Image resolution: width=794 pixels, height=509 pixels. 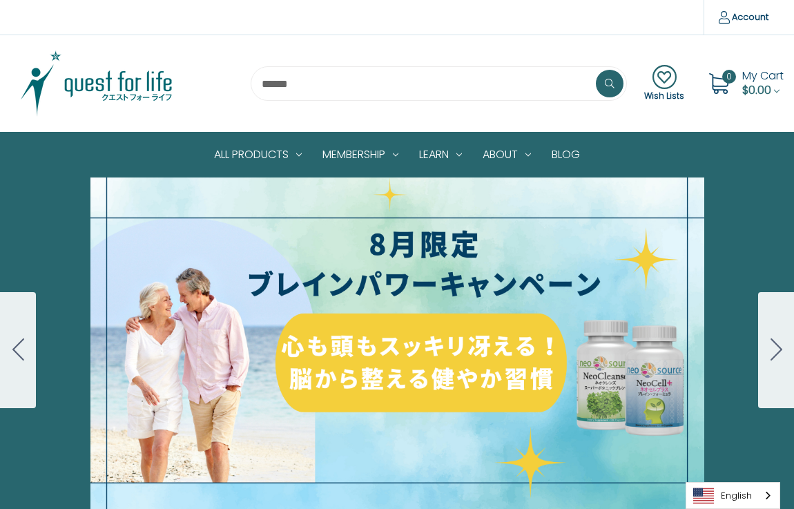 What do you see at coordinates (360, 155) in the screenshot?
I see `a: Membership` at bounding box center [360, 155].